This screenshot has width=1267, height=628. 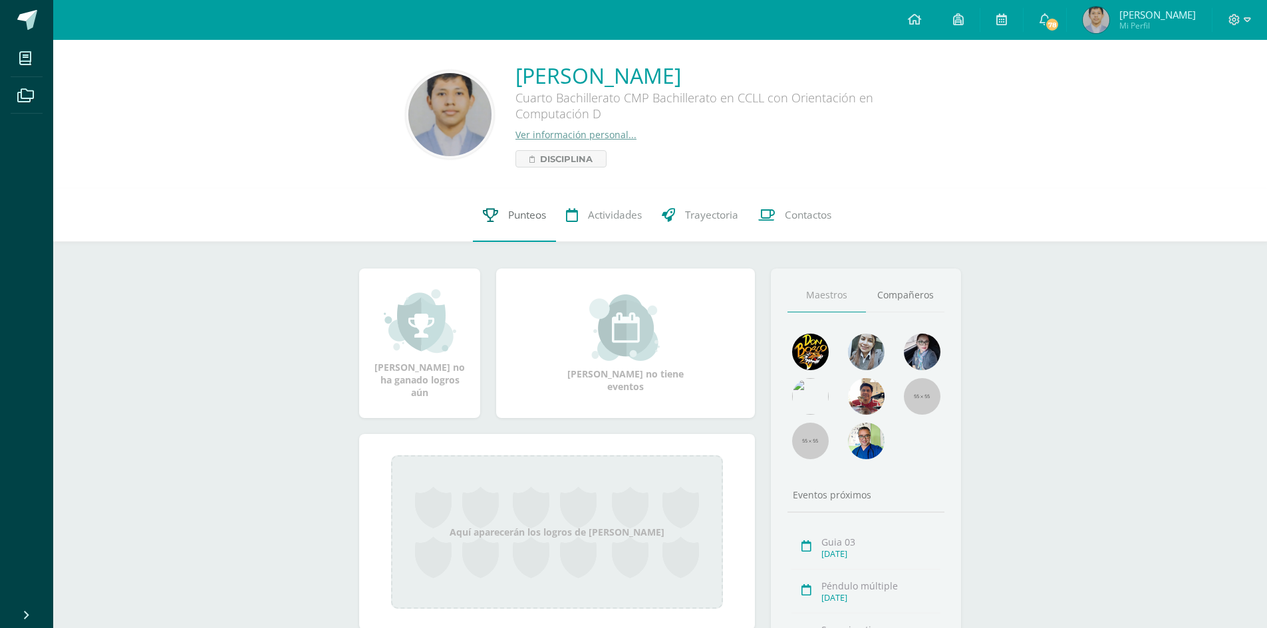 I want to click on div: Péndulo múltiple, so click(x=880, y=586).